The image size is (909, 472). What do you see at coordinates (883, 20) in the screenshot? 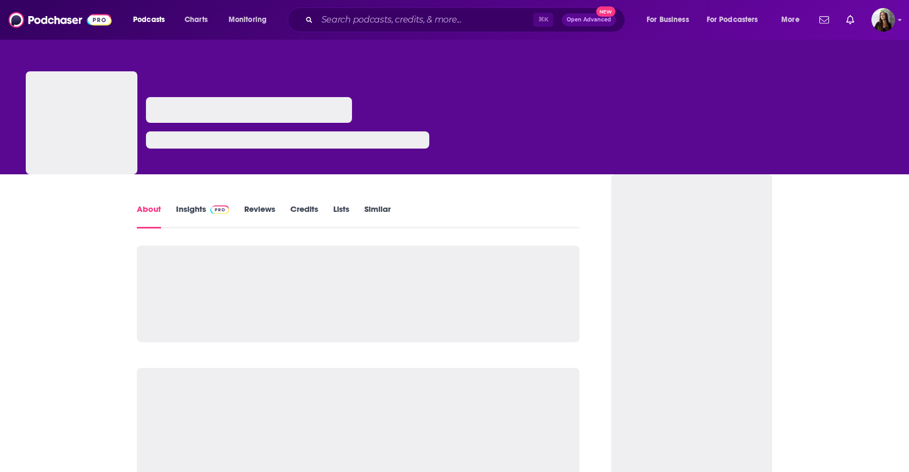
I see `img: User Profile` at bounding box center [883, 20].